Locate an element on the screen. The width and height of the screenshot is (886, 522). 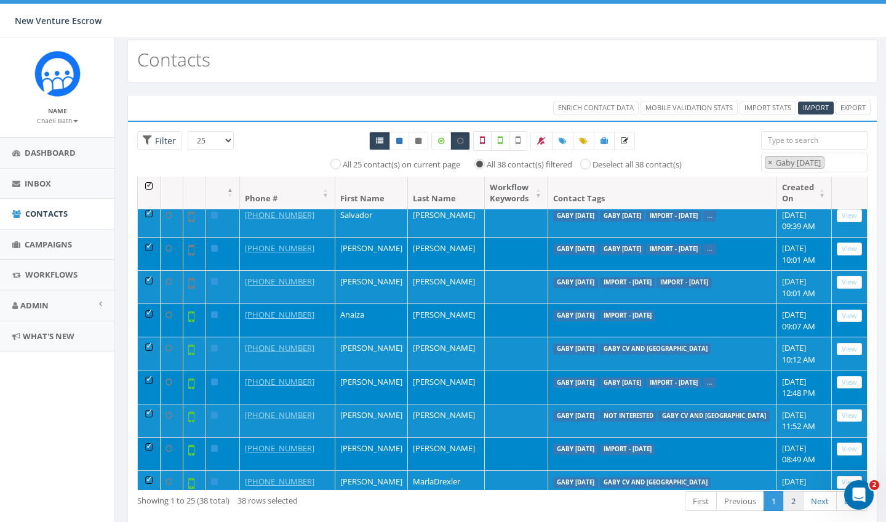
a: 1 is located at coordinates (773, 501).